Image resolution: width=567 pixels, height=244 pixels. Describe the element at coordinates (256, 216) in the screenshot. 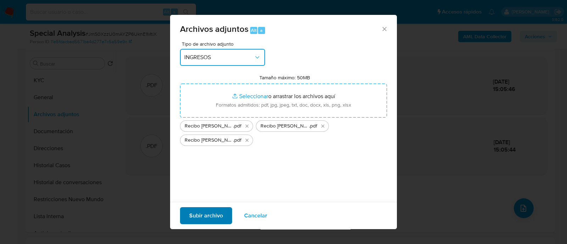

I see `span: Cancelar` at that location.